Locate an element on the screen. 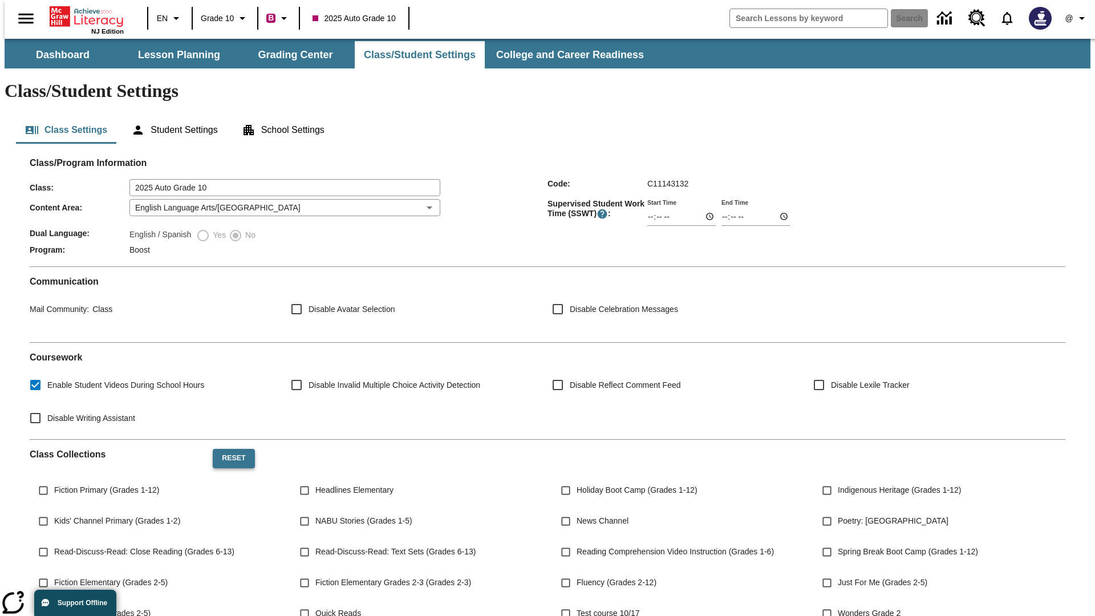  span: Fiction Elementary Grades 2-3 (Grades 2-3) is located at coordinates (393, 582).